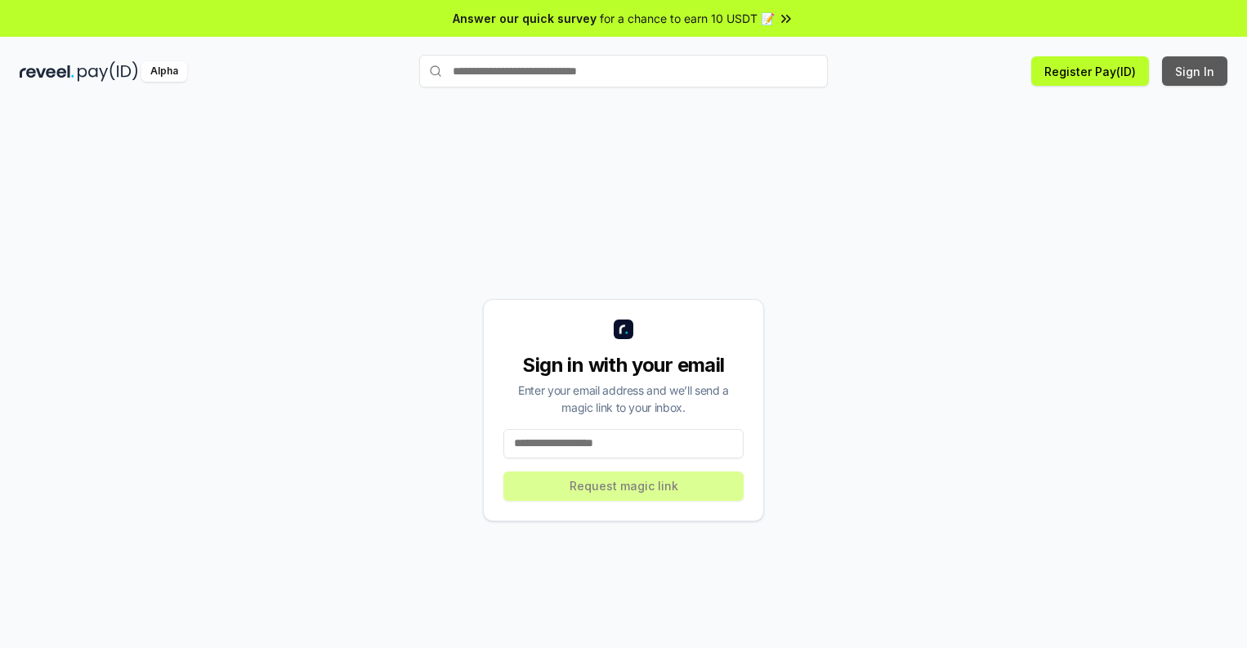 The image size is (1247, 648). Describe the element at coordinates (624, 399) in the screenshot. I see `div: Enter your email address and we’ll send a magic link to your inbox.` at that location.